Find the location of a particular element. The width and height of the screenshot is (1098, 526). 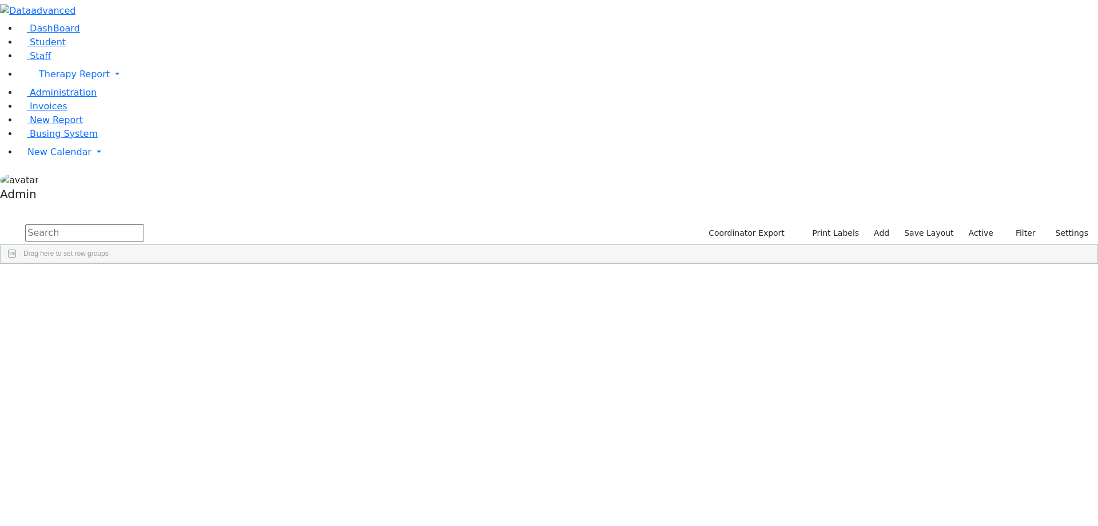

a: Staff is located at coordinates (34, 55).